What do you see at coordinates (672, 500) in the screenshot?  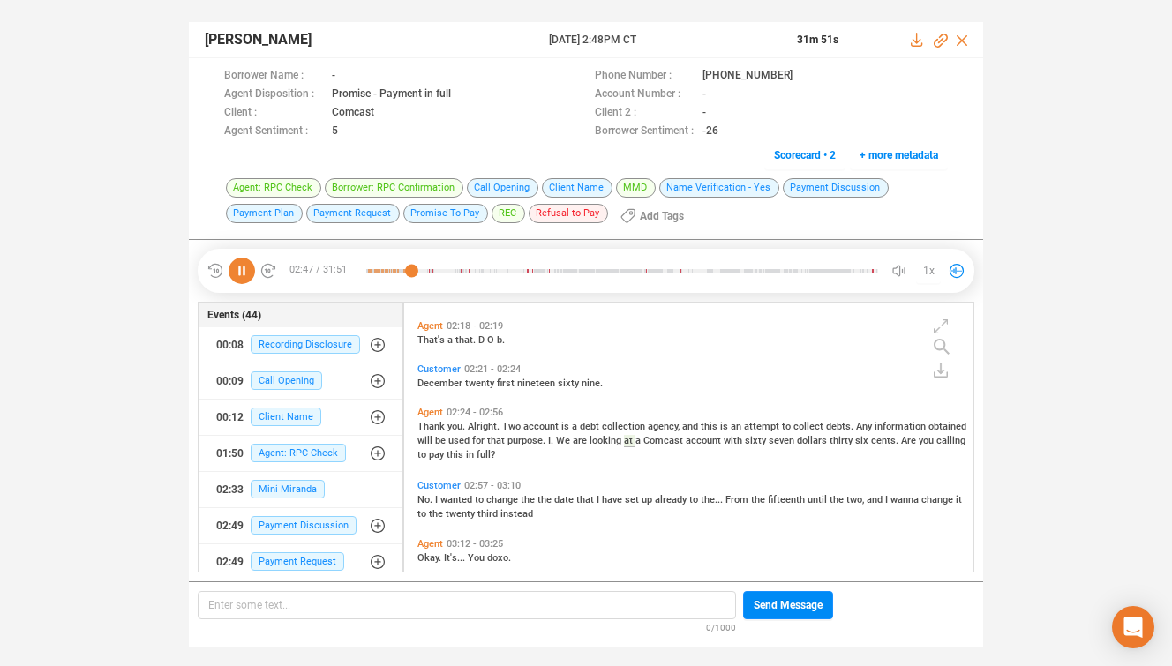 I see `span: already` at bounding box center [672, 500].